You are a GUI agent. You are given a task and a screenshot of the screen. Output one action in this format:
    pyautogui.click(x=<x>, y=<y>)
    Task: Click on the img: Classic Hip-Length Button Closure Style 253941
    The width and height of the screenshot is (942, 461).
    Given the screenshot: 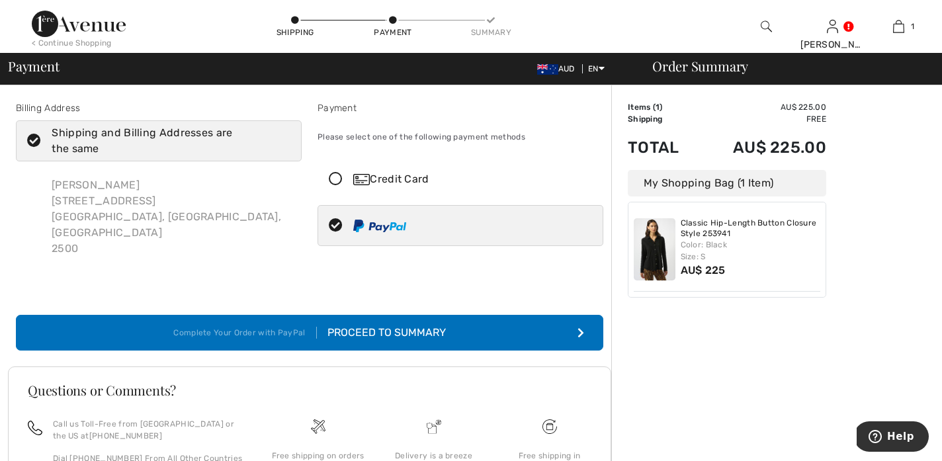 What is the action you would take?
    pyautogui.click(x=654, y=249)
    